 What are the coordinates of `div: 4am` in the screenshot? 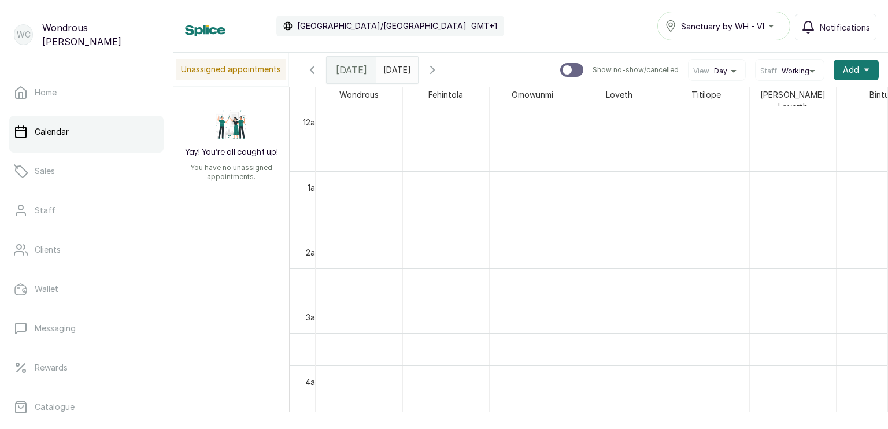 It's located at (313, 382).